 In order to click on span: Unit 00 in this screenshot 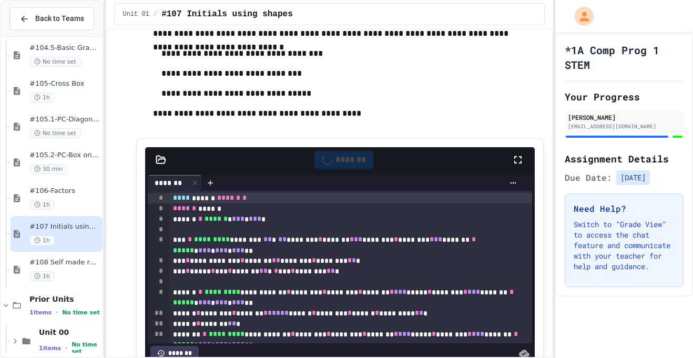, I will do `click(69, 332)`.